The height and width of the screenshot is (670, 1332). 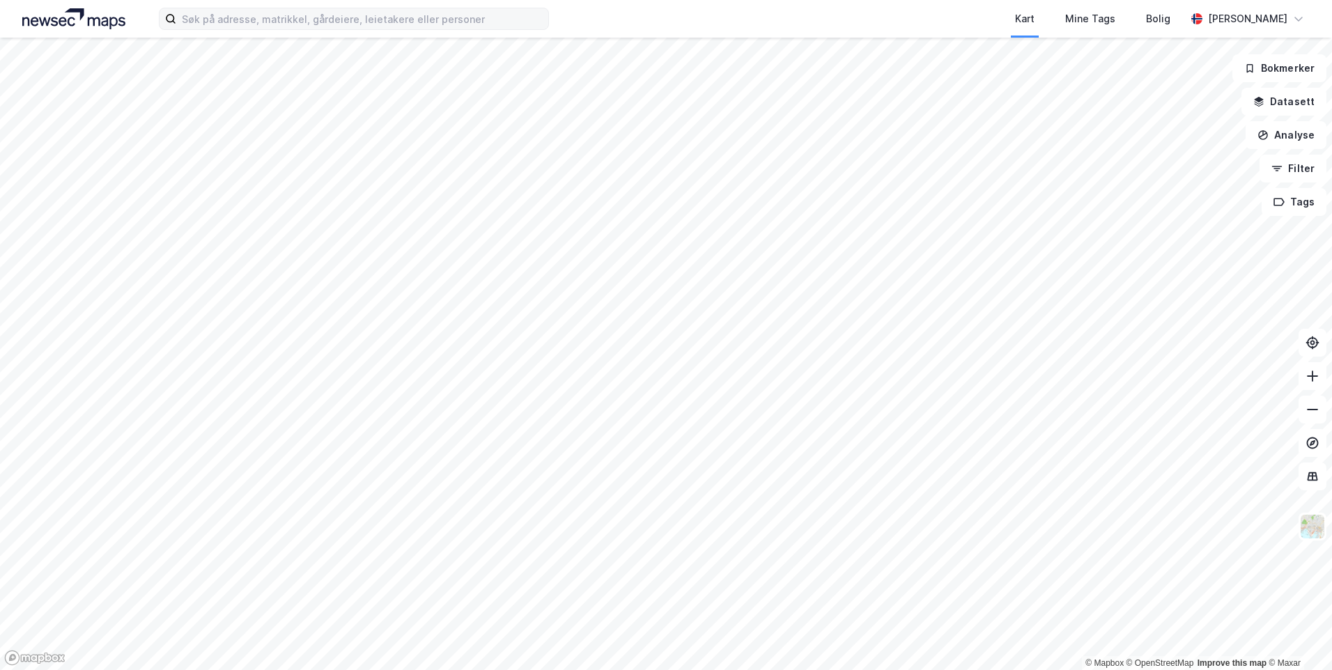 I want to click on a: Mapbox, so click(x=1104, y=663).